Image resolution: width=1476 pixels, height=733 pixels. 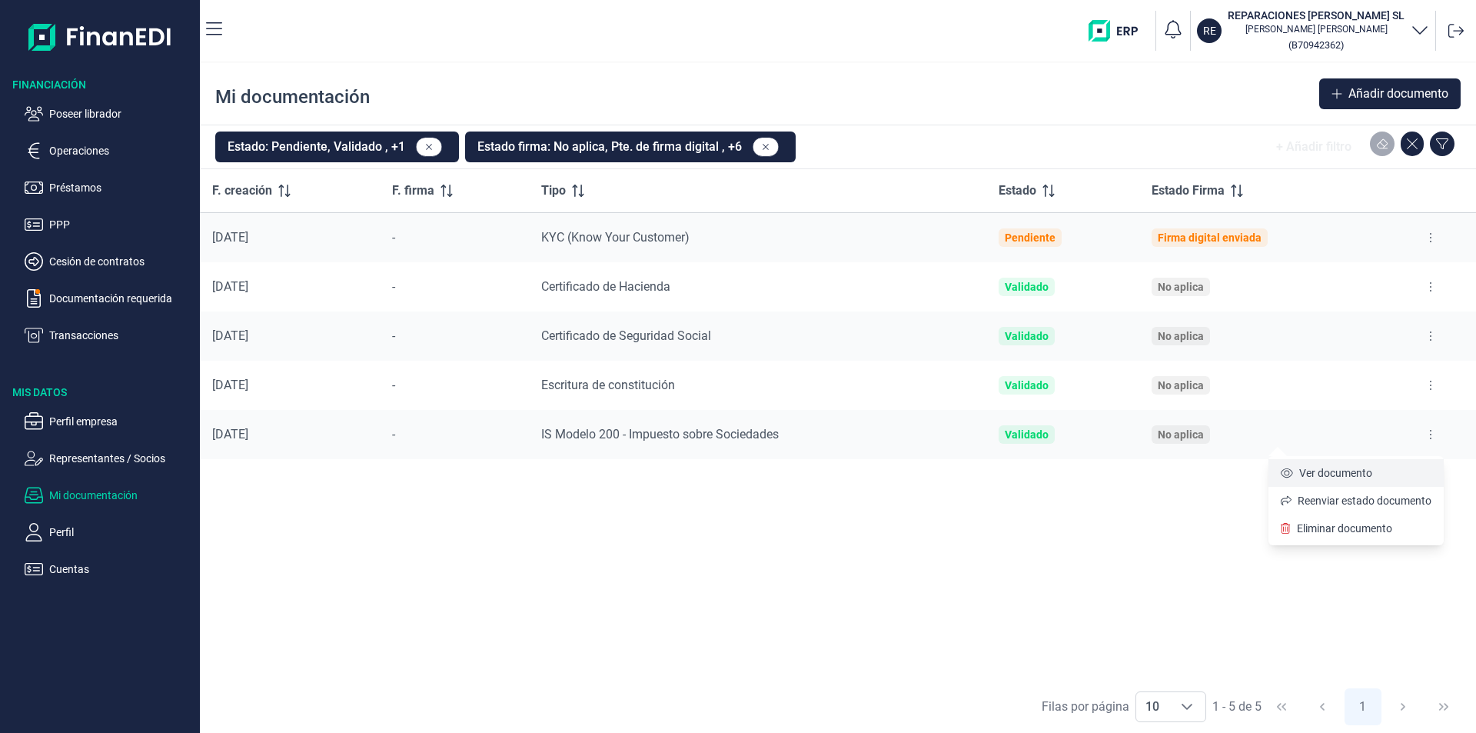 I want to click on div: Filas por página, so click(x=1086, y=707).